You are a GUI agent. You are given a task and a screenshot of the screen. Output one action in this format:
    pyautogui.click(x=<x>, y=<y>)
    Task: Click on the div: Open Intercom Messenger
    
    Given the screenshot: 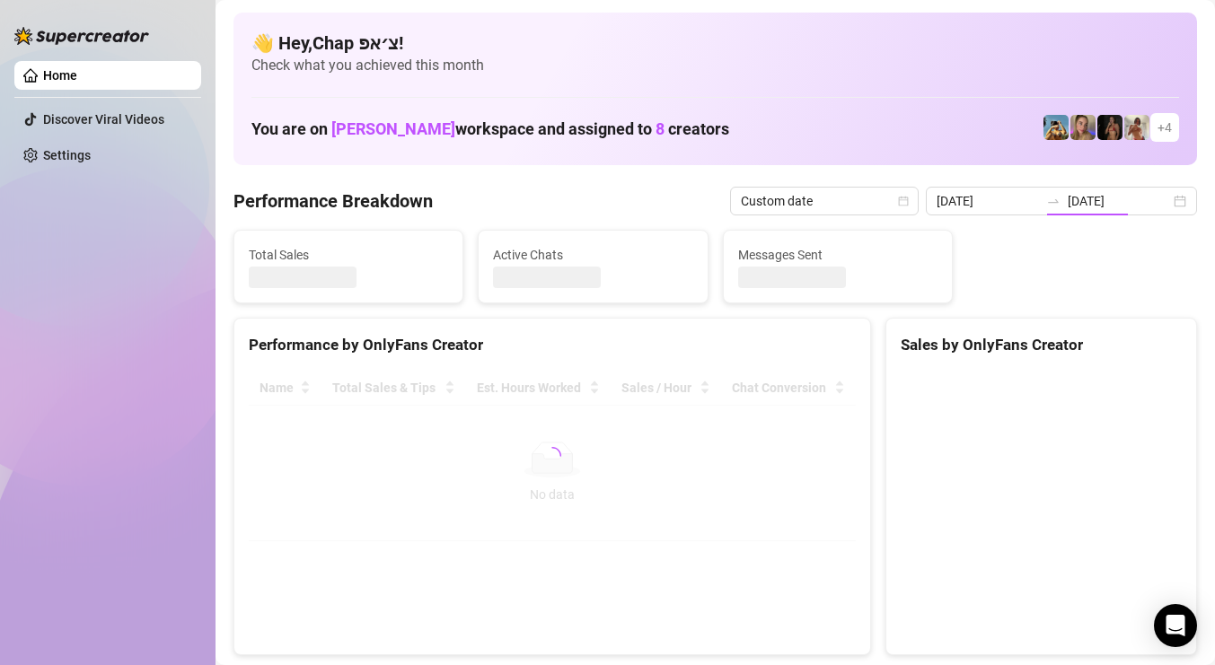 What is the action you would take?
    pyautogui.click(x=1175, y=626)
    